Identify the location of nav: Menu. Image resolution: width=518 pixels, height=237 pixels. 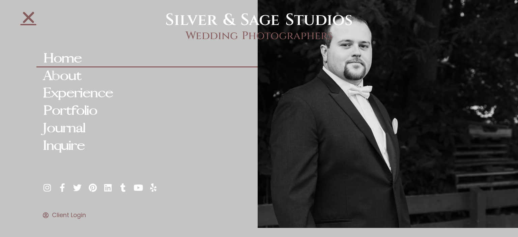
(147, 102).